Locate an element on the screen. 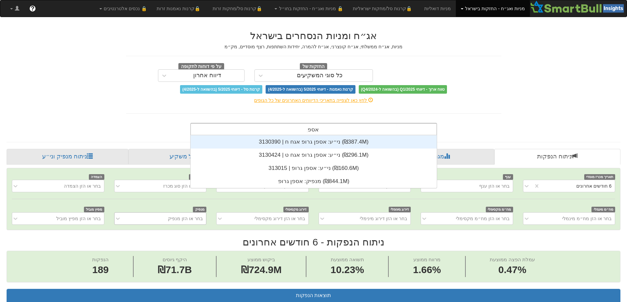 This screenshot has width=627, height=302. span: מפיץ מוביל is located at coordinates (94, 209).